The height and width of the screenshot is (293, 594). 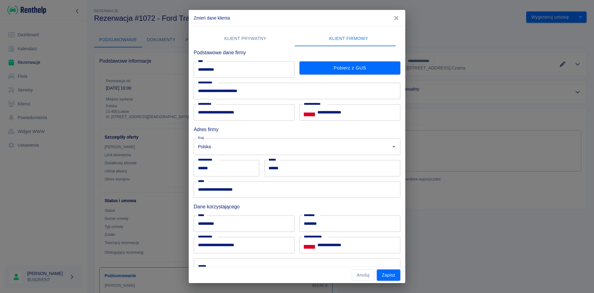 I want to click on button: Klient firmowy, so click(x=349, y=39).